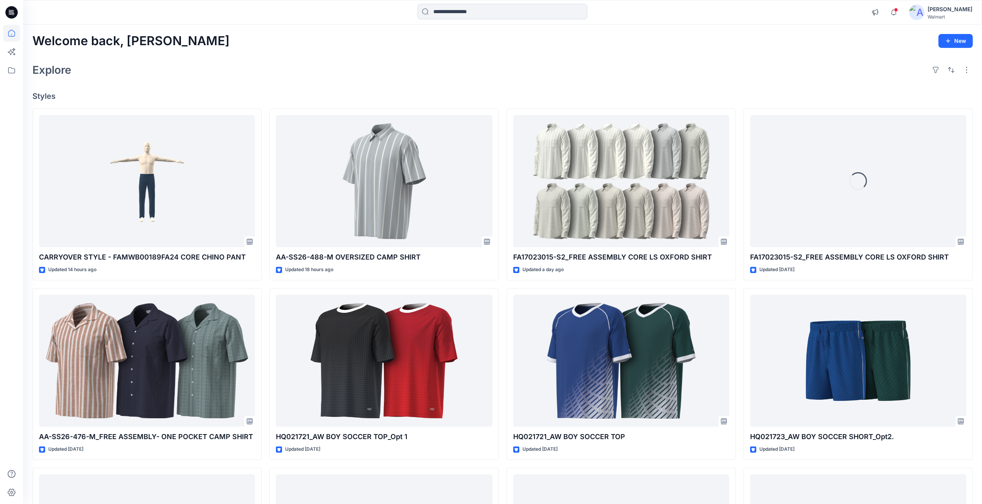 This screenshot has width=982, height=504. I want to click on p: Updated 18 hours ago, so click(309, 269).